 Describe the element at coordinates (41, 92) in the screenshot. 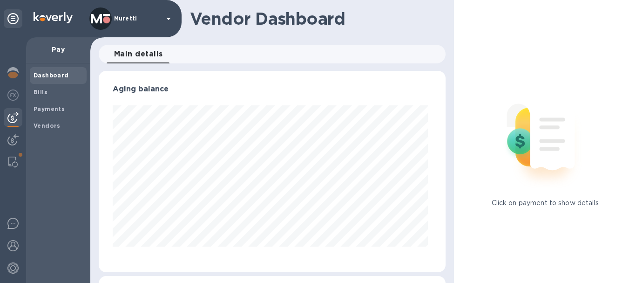

I see `b: Bills` at that location.